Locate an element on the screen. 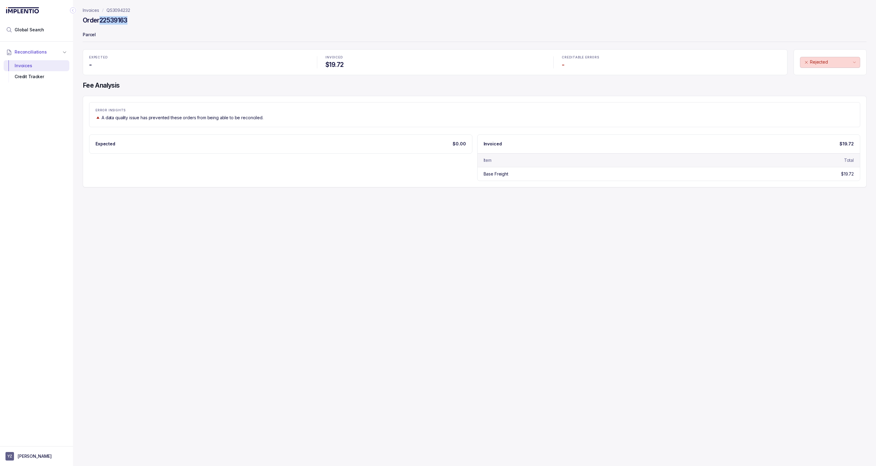 This screenshot has height=466, width=876. p: Invoiced is located at coordinates (493, 144).